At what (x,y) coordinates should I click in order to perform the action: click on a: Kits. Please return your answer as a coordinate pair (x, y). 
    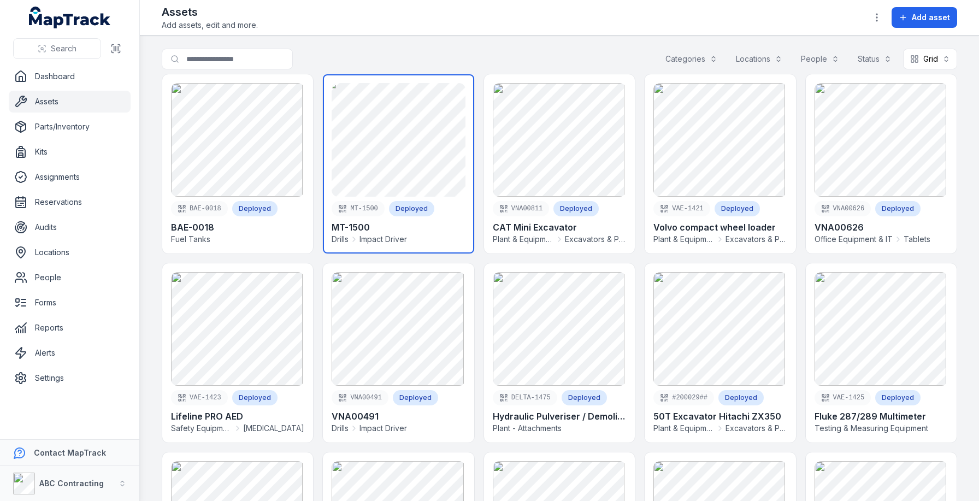
    Looking at the image, I should click on (69, 152).